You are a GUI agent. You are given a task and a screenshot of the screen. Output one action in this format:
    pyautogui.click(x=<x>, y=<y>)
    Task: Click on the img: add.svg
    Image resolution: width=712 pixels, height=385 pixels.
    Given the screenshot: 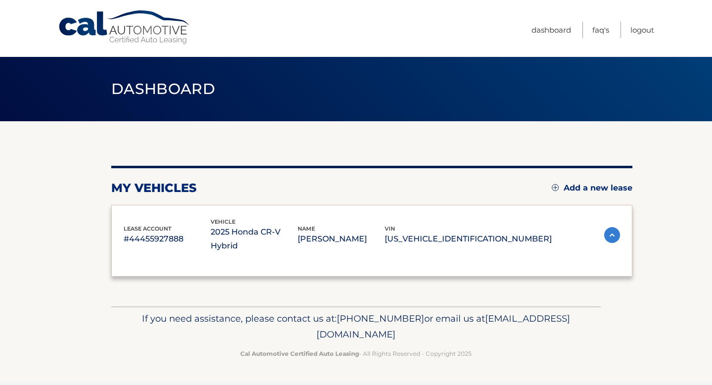 What is the action you would take?
    pyautogui.click(x=555, y=187)
    